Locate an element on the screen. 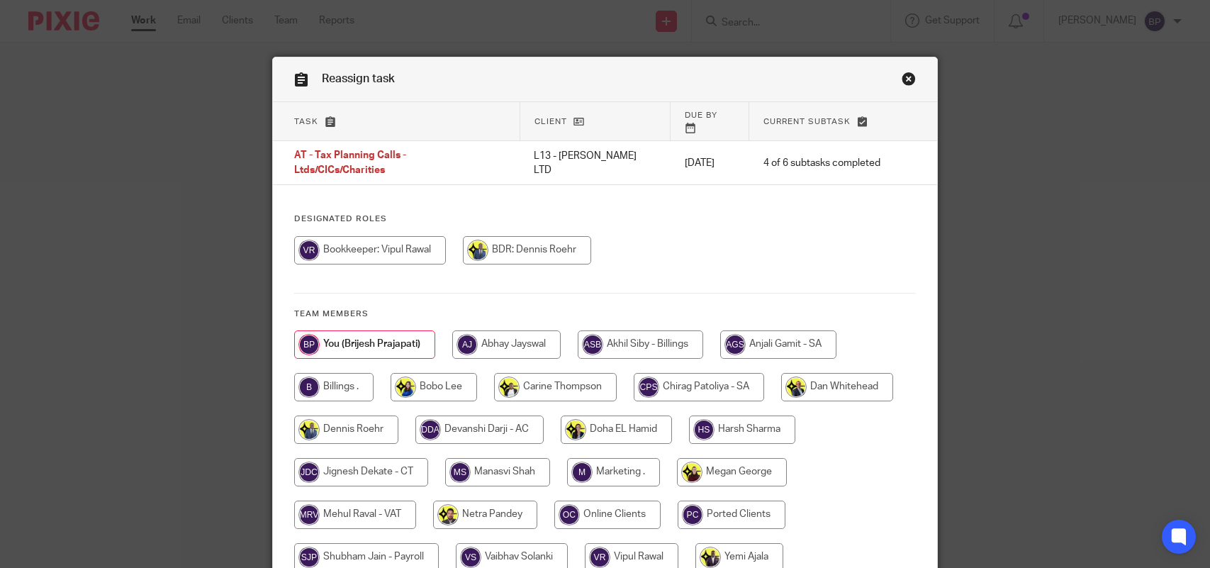  h4: Designated Roles is located at coordinates (605, 219).